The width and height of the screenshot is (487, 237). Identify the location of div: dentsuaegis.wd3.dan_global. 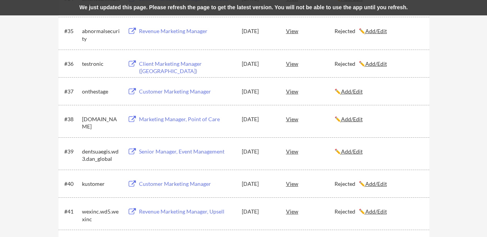
(101, 155).